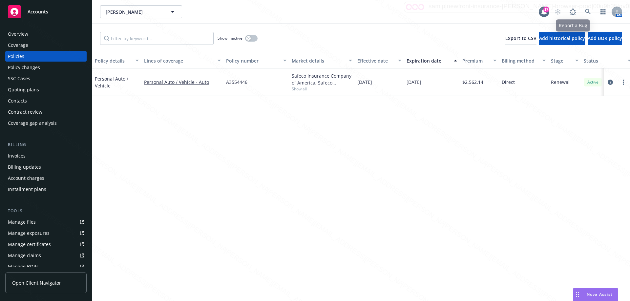 The image size is (630, 301). I want to click on a: Coverage gap analysis, so click(46, 123).